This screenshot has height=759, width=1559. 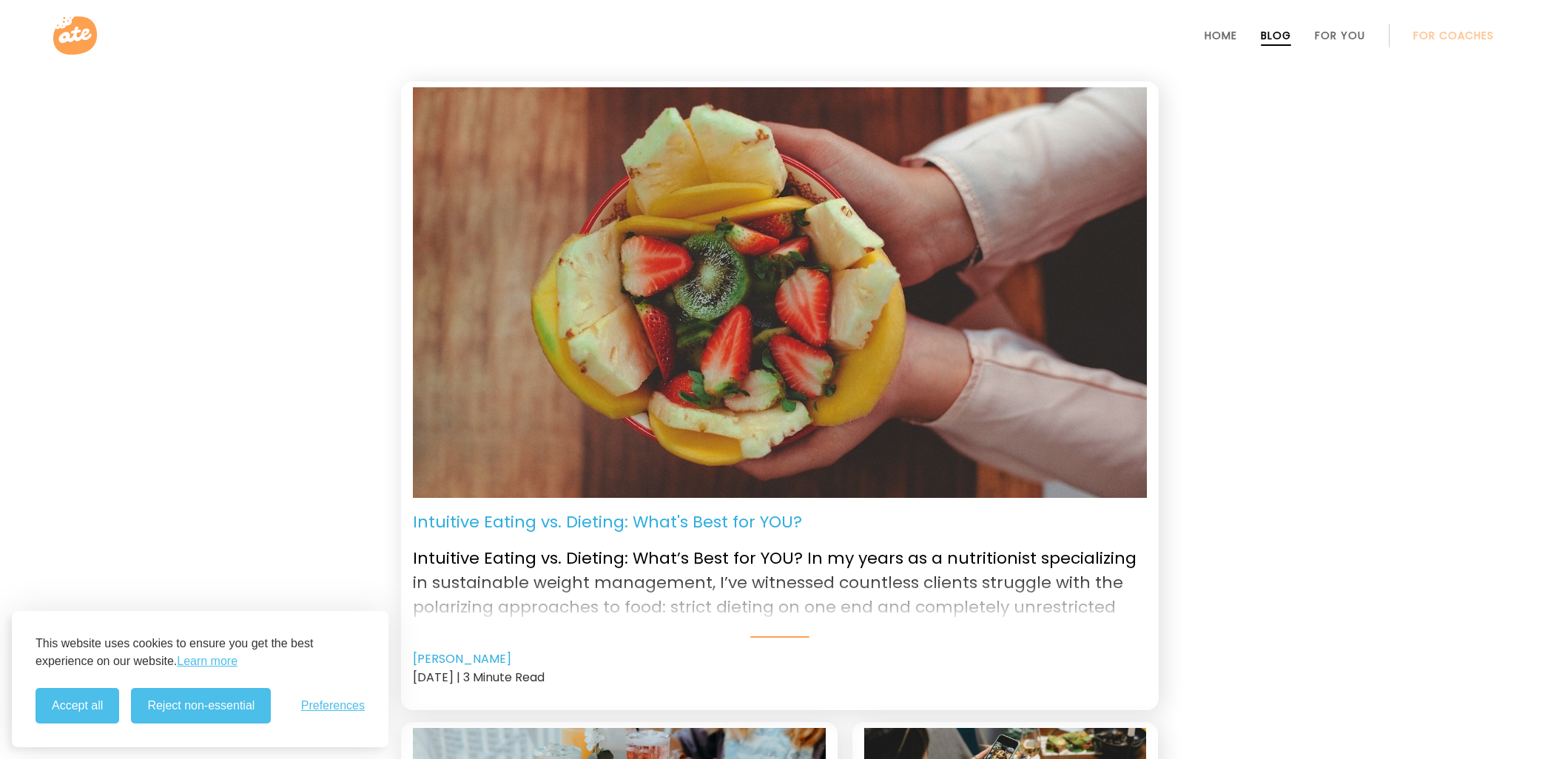 What do you see at coordinates (1453, 36) in the screenshot?
I see `a: For Coaches` at bounding box center [1453, 36].